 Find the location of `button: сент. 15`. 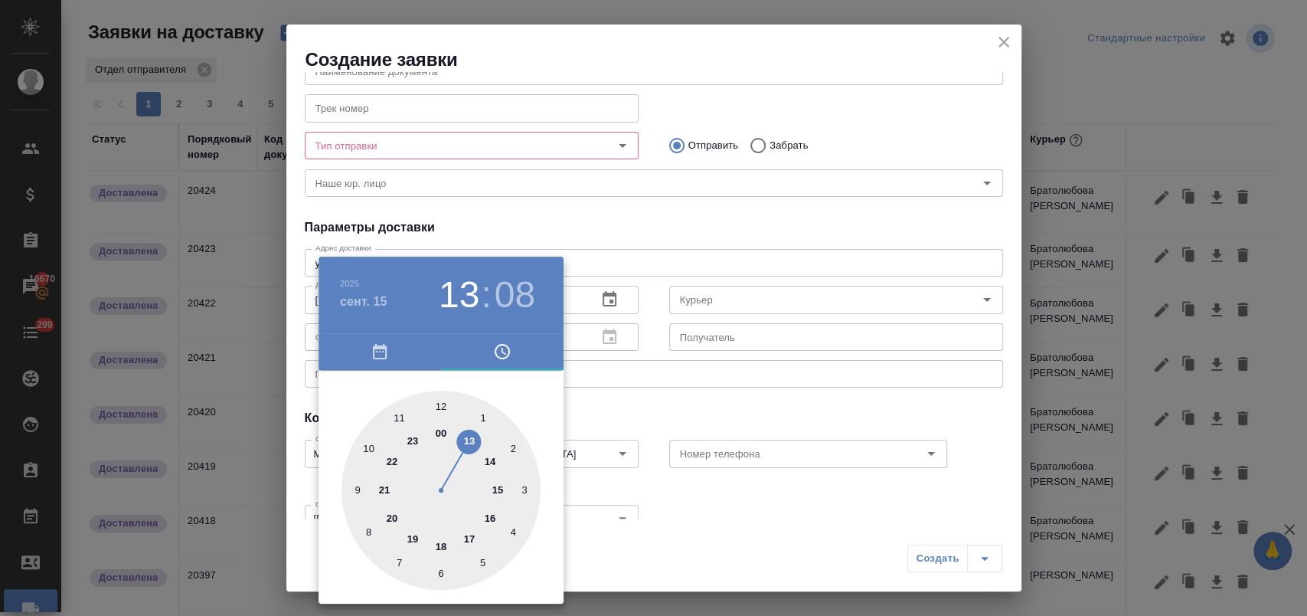

button: сент. 15 is located at coordinates (364, 302).